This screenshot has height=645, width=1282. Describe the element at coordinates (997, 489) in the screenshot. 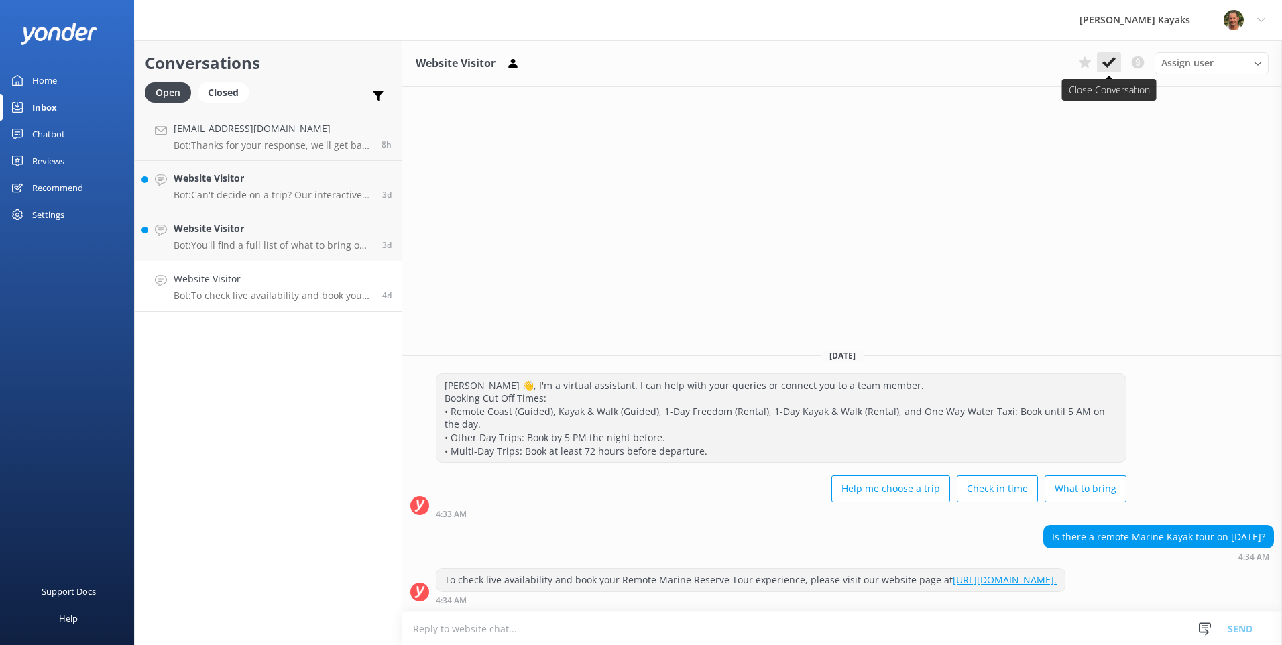

I see `button: Check in time` at that location.